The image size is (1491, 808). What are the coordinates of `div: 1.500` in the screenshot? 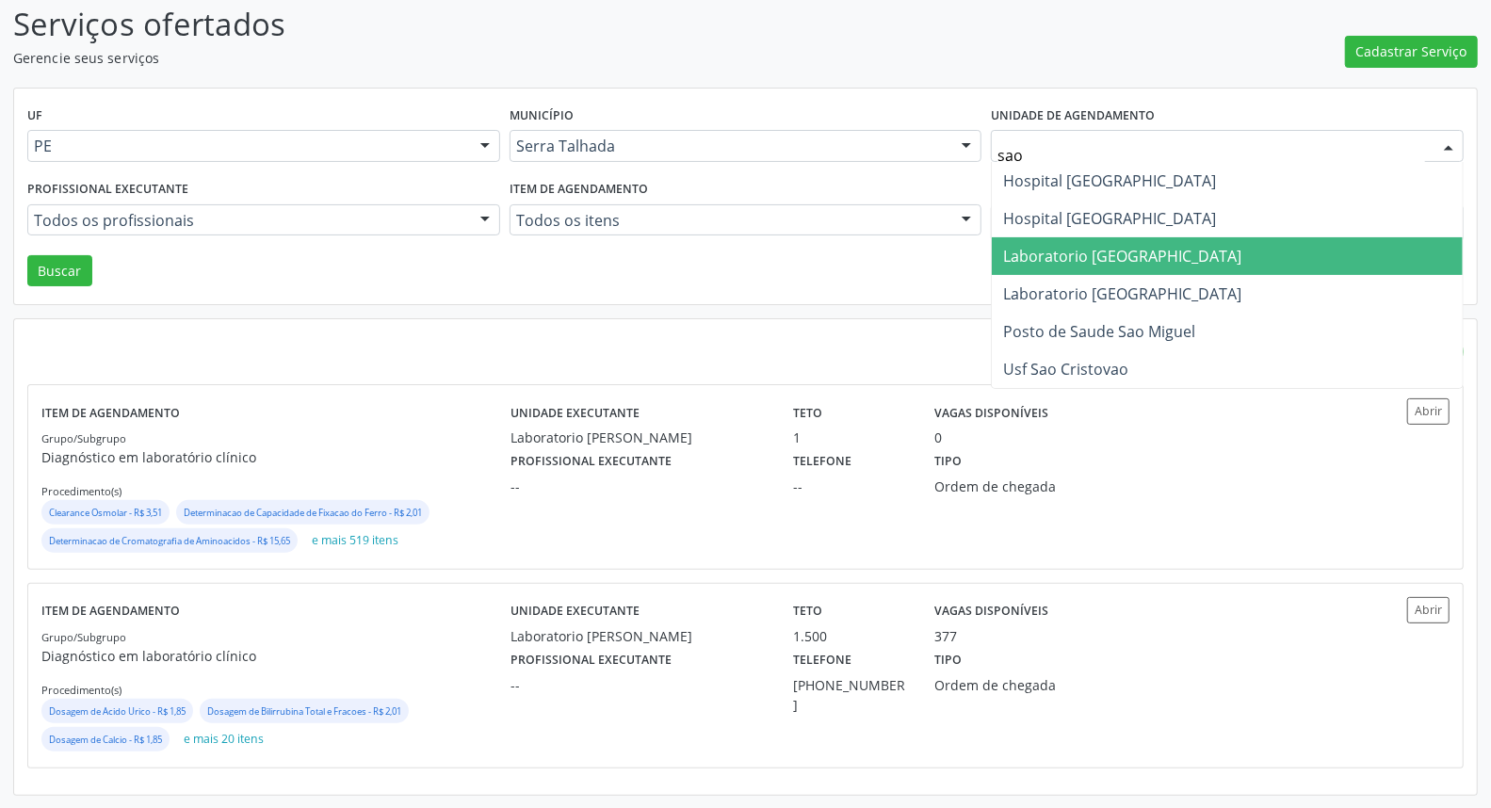 It's located at (850, 636).